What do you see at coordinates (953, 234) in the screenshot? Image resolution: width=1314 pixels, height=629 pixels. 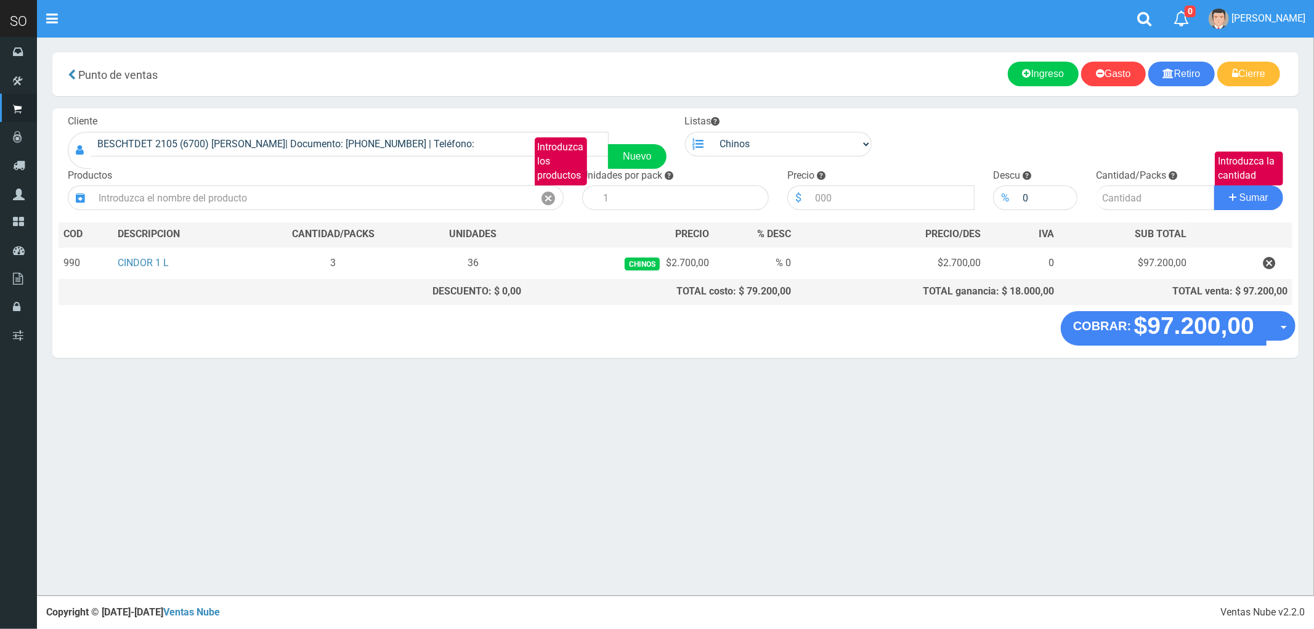 I see `span: PRECIO/DES` at bounding box center [953, 234].